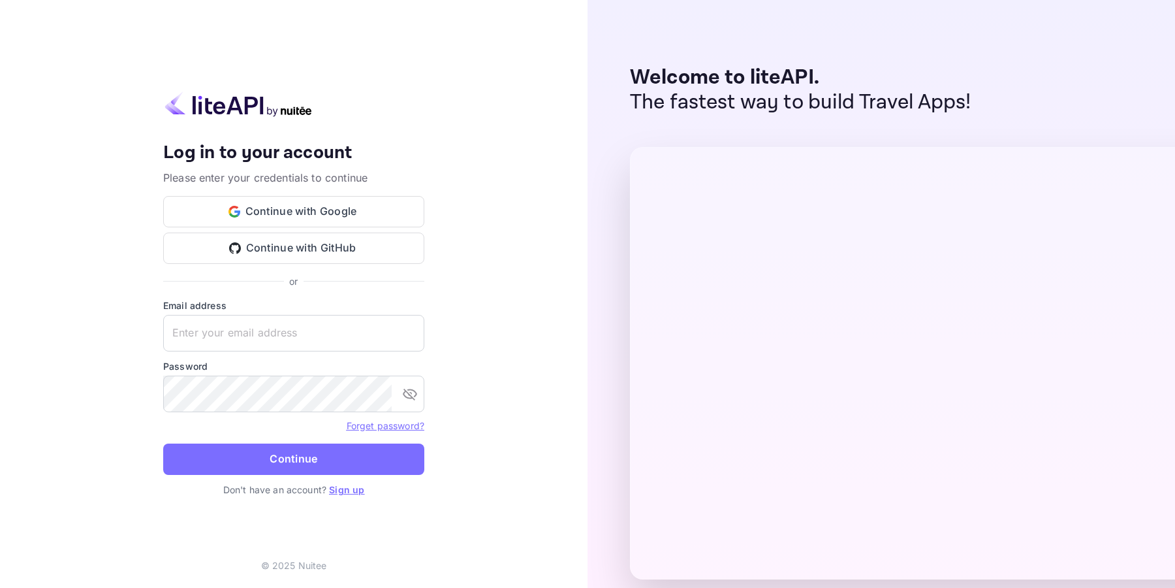 This screenshot has width=1175, height=588. Describe the element at coordinates (800, 78) in the screenshot. I see `p: Welcome to liteAPI.` at that location.